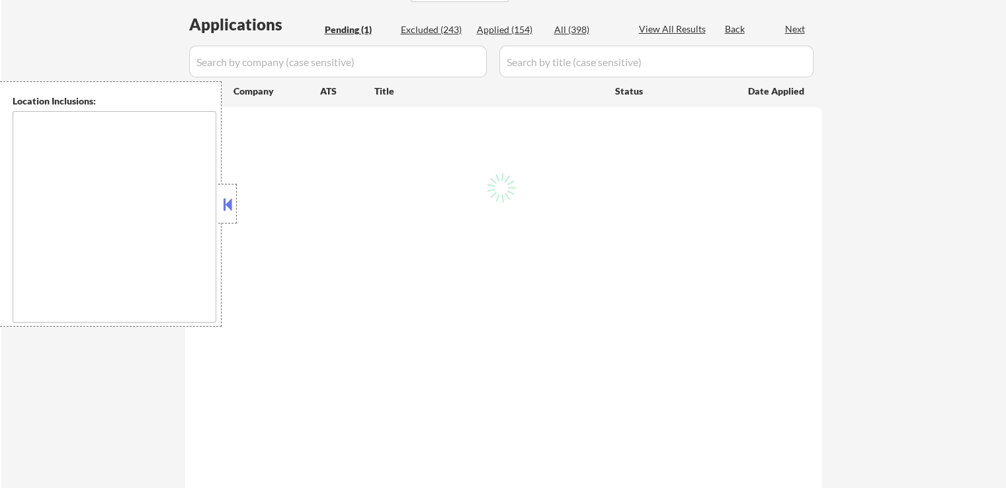  What do you see at coordinates (255, 24) in the screenshot?
I see `div: Applications` at bounding box center [255, 24].